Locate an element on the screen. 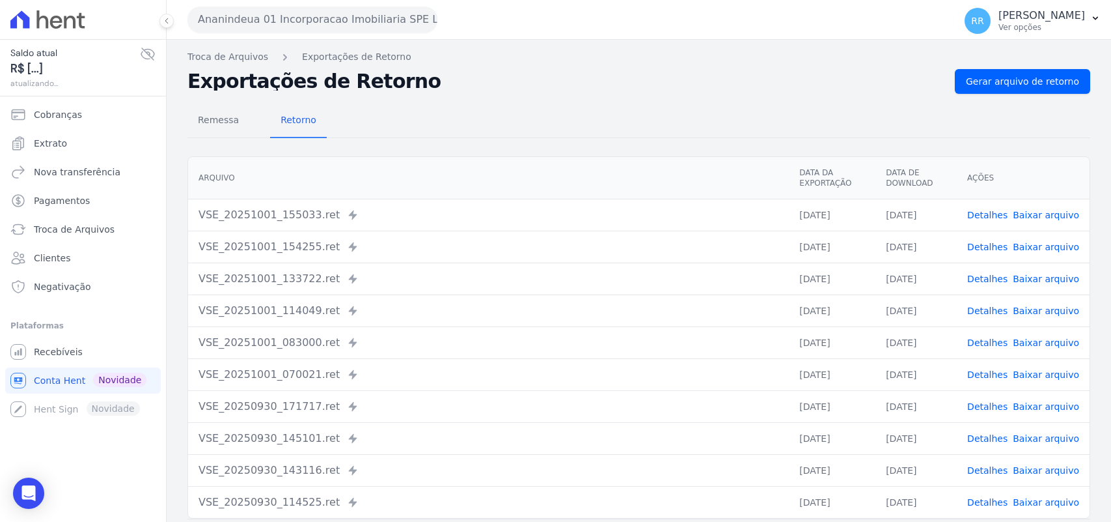  a: Exportações de Retorno is located at coordinates (357, 57).